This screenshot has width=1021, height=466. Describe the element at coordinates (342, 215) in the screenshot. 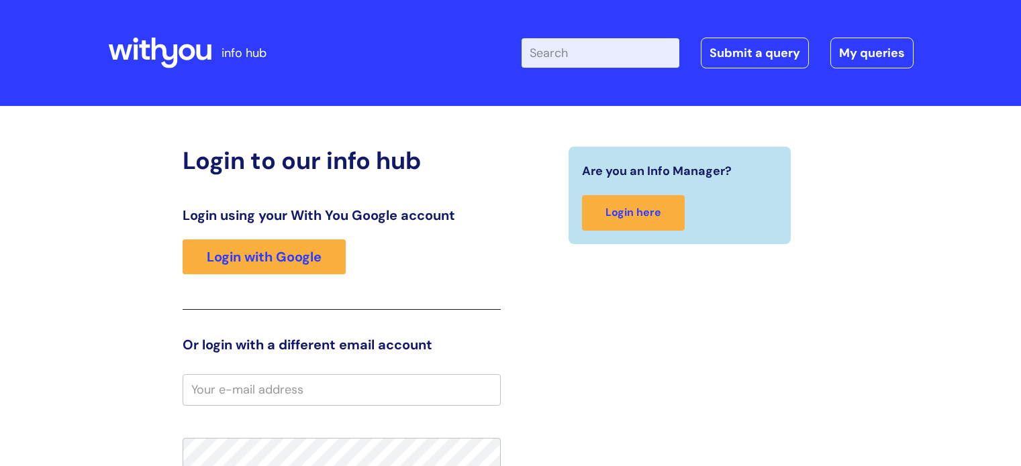

I see `h3: Login using your With You Google account` at that location.